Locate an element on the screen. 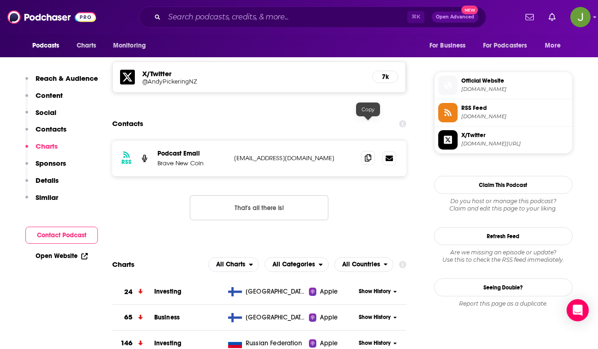 The width and height of the screenshot is (598, 349). span: More is located at coordinates (552, 46).